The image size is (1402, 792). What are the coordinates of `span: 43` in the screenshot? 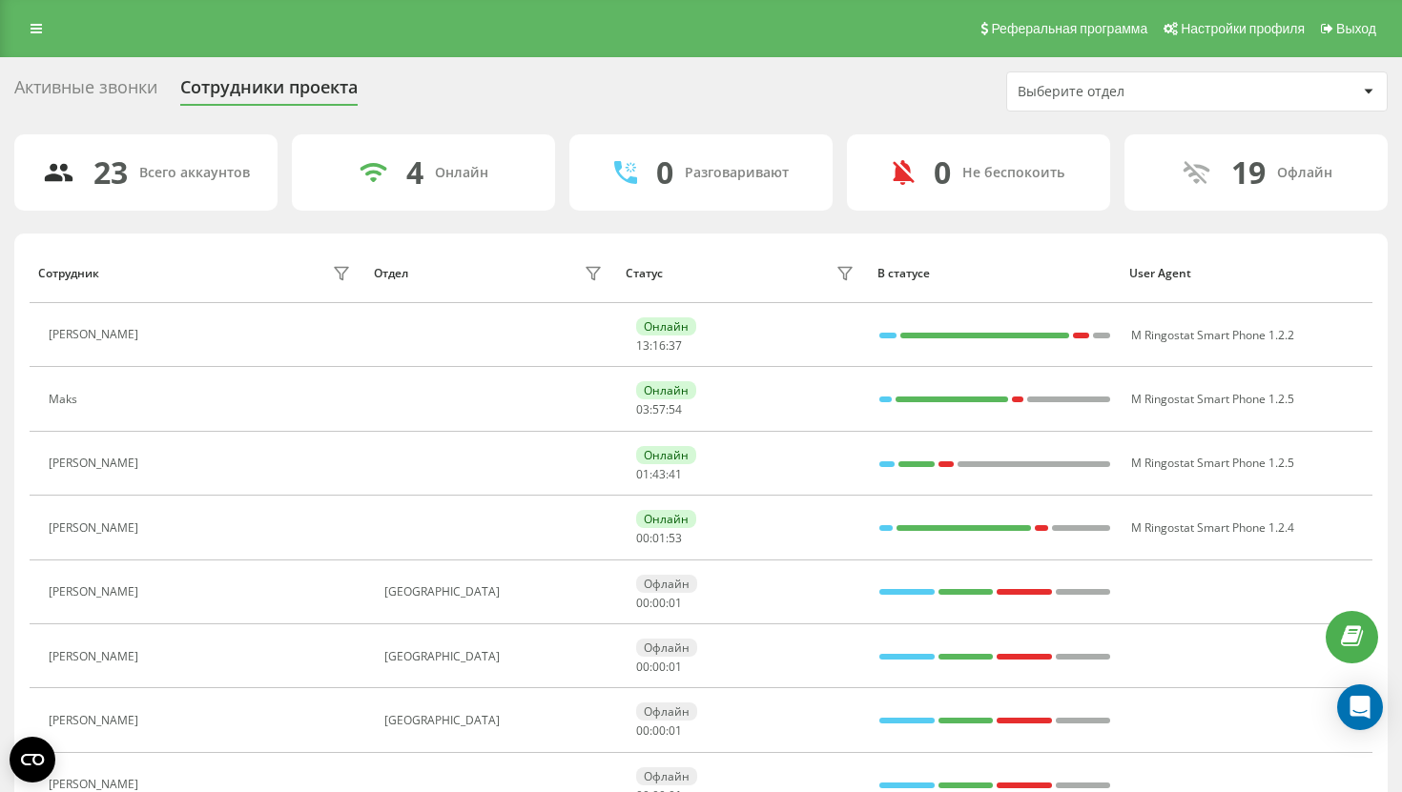 It's located at (659, 474).